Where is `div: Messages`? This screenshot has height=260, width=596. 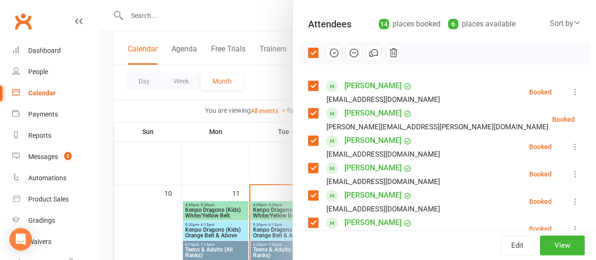
div: Messages is located at coordinates (43, 156).